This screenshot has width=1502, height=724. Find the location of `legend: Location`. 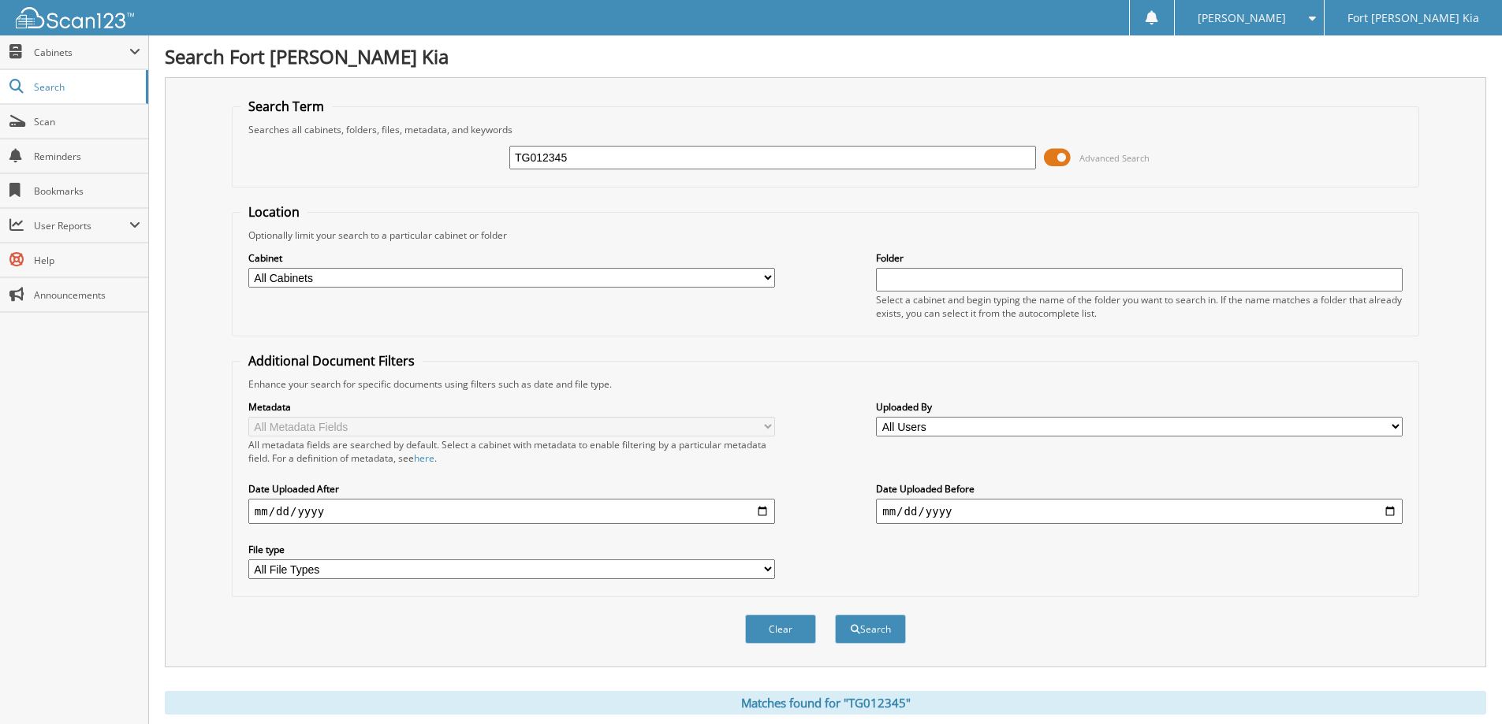

legend: Location is located at coordinates (274, 212).